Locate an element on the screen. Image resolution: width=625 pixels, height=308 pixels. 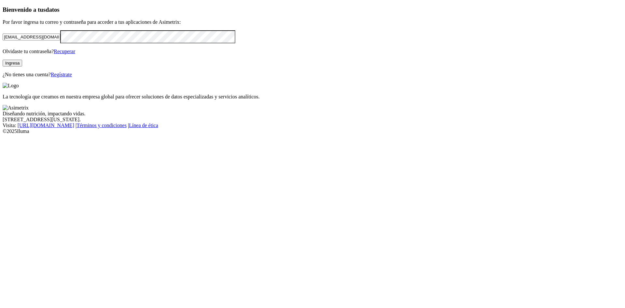
span: datos is located at coordinates (52, 9).